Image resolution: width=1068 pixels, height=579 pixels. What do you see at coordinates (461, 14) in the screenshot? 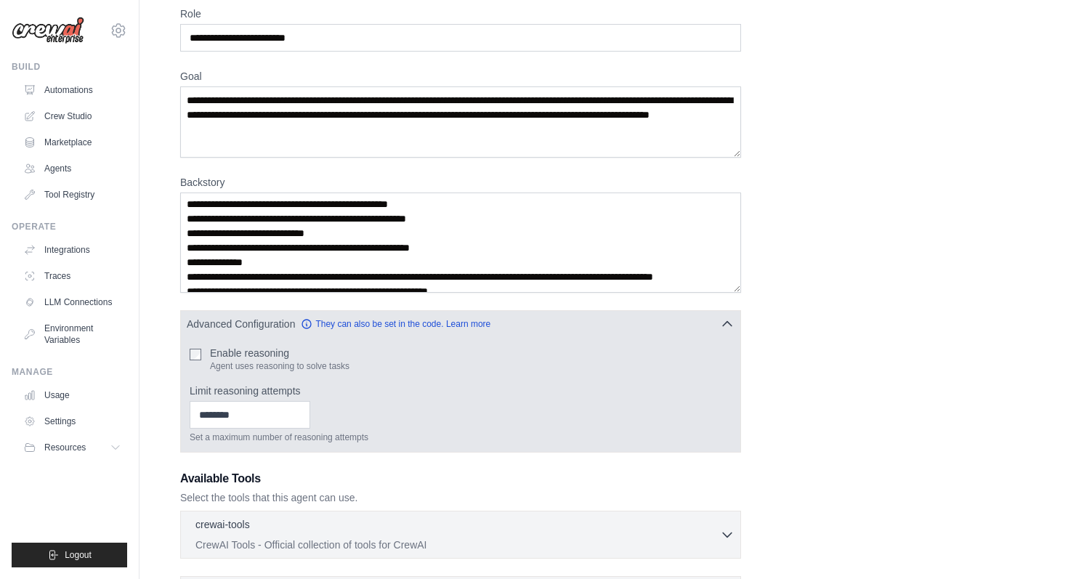
I see `label: Role` at bounding box center [461, 14].